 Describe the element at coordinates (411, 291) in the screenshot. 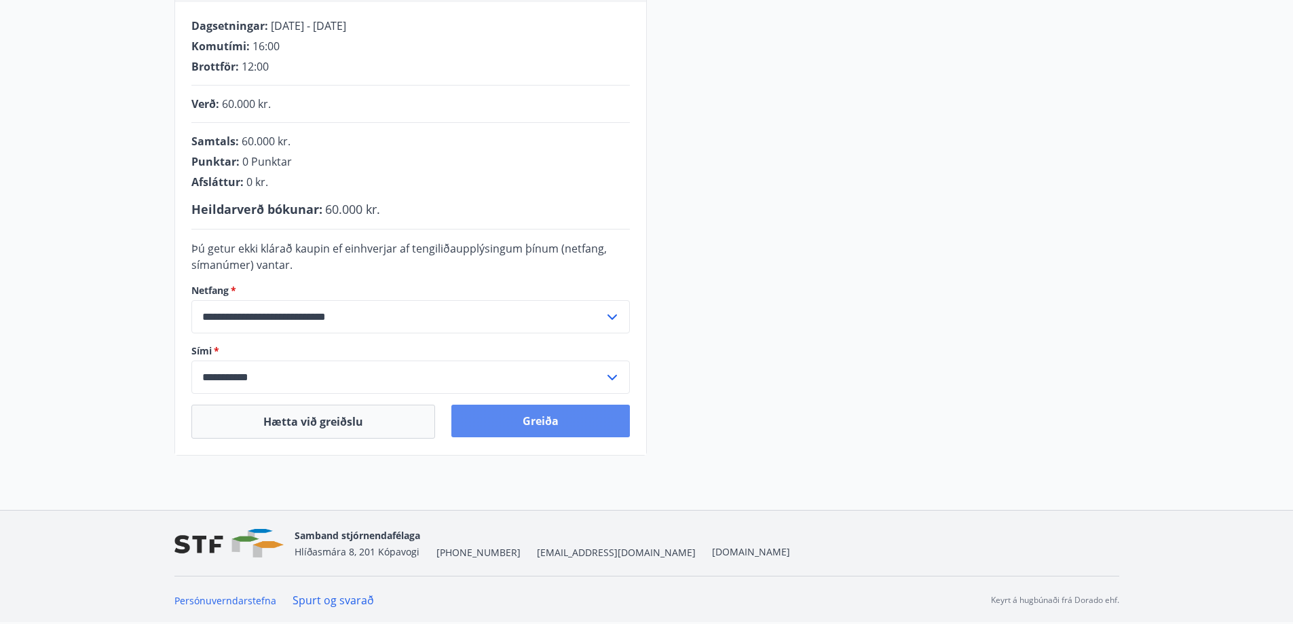

I see `label: Netfang` at that location.